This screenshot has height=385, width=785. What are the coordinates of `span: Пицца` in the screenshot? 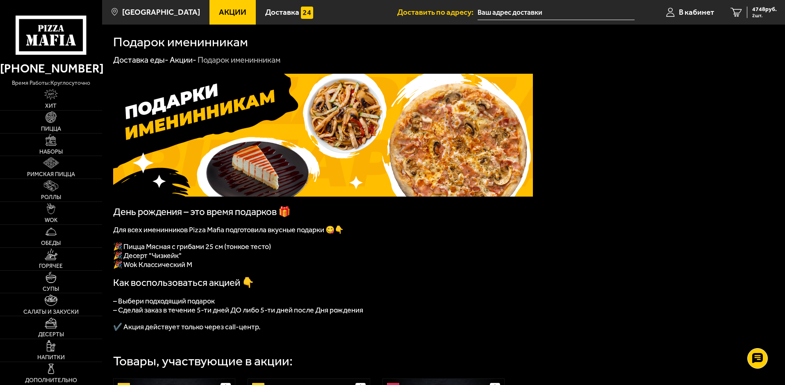 It's located at (51, 129).